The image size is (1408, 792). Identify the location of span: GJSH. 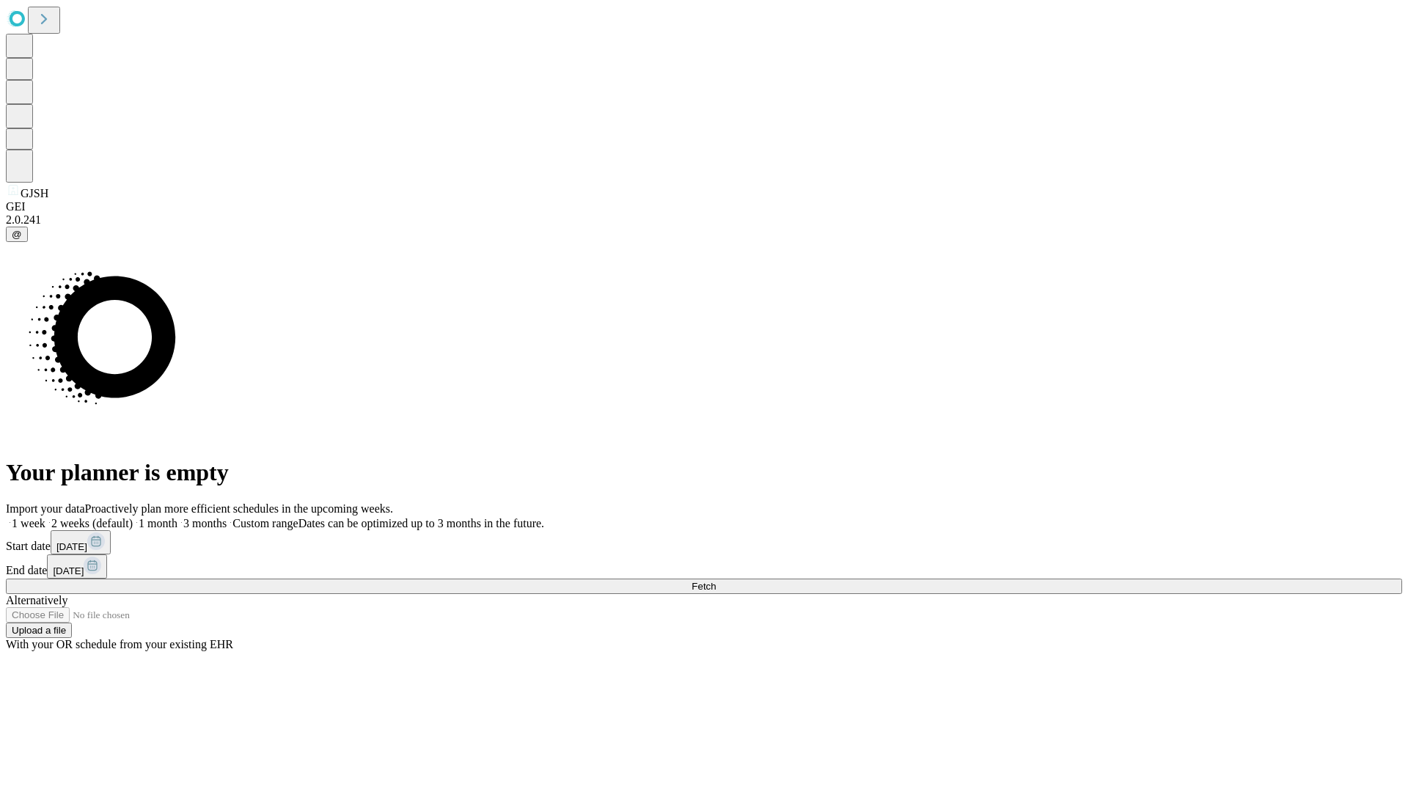
(34, 193).